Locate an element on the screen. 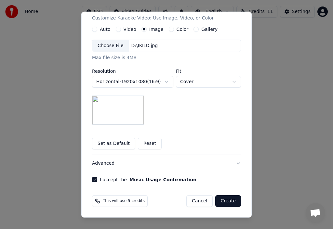 The image size is (333, 229). button: Advanced is located at coordinates (166, 164).